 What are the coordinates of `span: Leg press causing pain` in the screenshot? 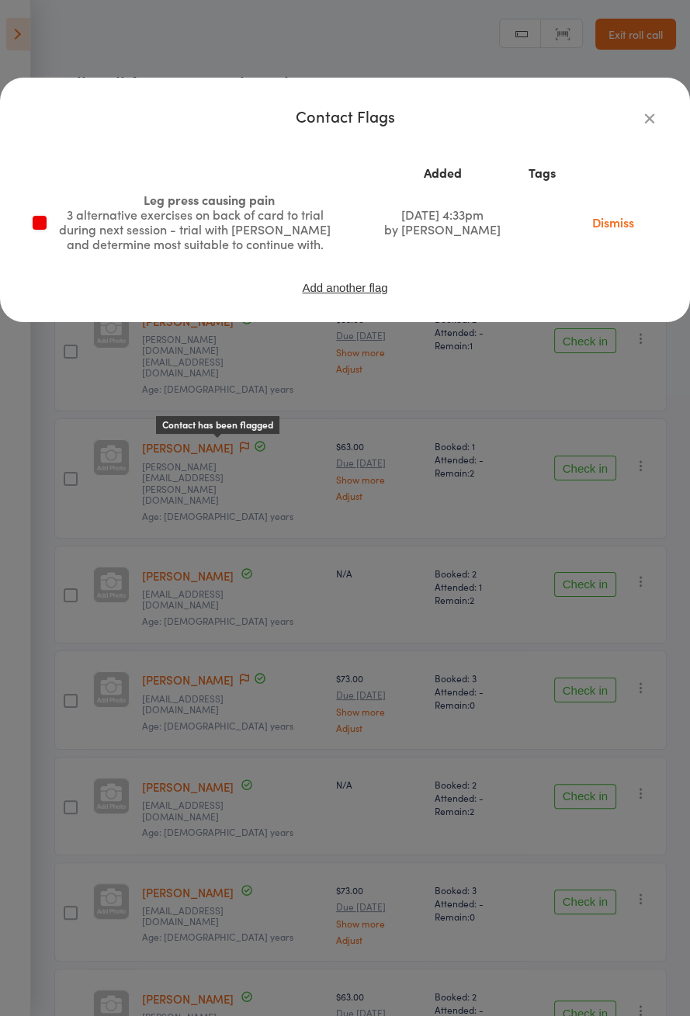 It's located at (209, 199).